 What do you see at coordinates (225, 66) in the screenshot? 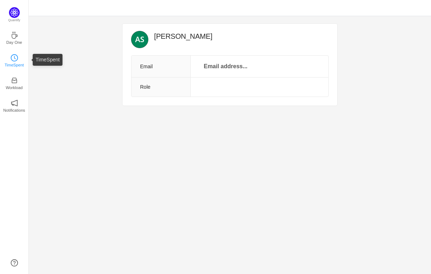
I see `p: Email address...` at bounding box center [225, 66].